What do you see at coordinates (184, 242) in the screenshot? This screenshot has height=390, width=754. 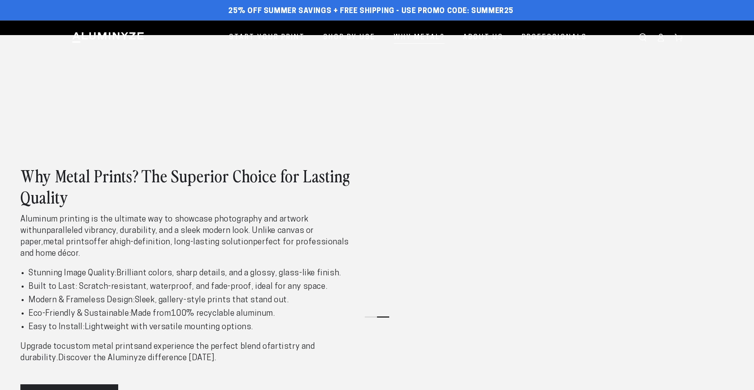 I see `strong: high-definition, long-lasting solution` at bounding box center [184, 242].